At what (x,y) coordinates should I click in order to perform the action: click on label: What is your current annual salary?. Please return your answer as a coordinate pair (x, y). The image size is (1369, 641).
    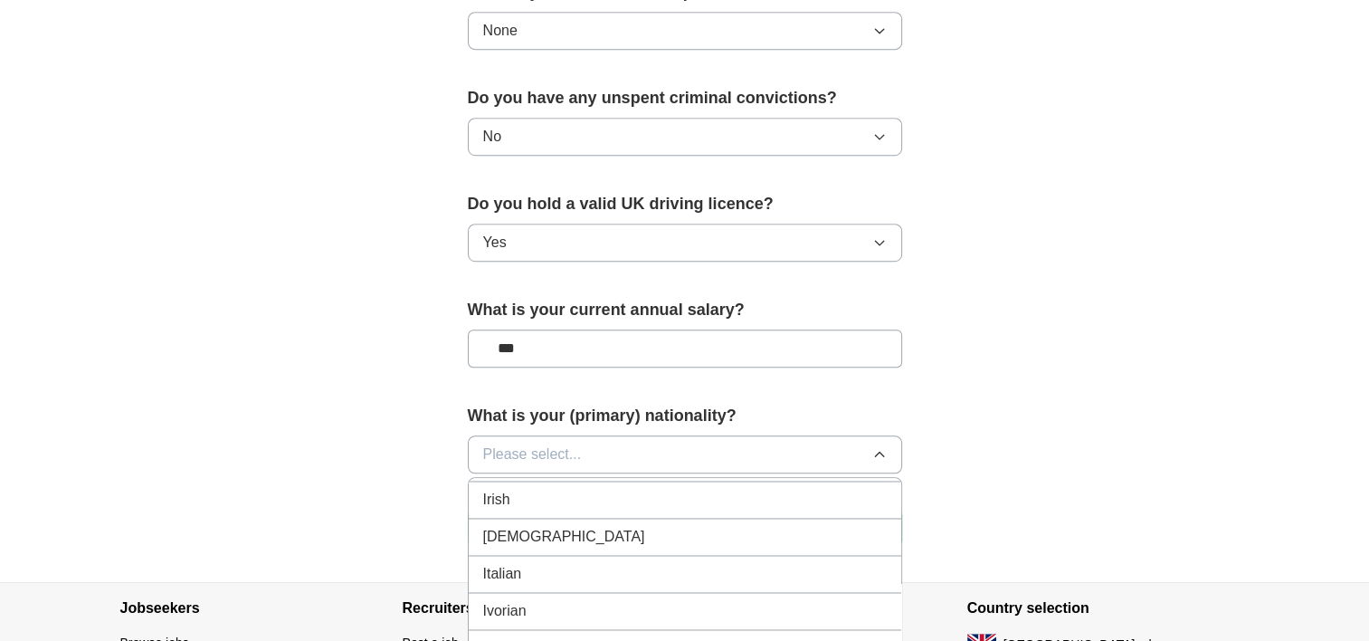
    Looking at the image, I should click on (685, 309).